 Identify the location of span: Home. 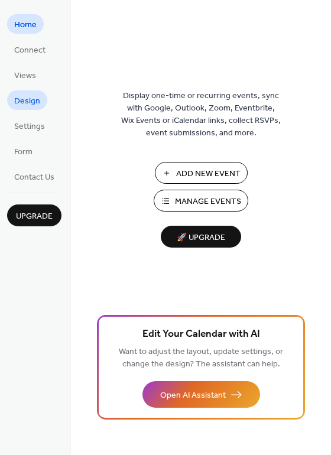
(25, 25).